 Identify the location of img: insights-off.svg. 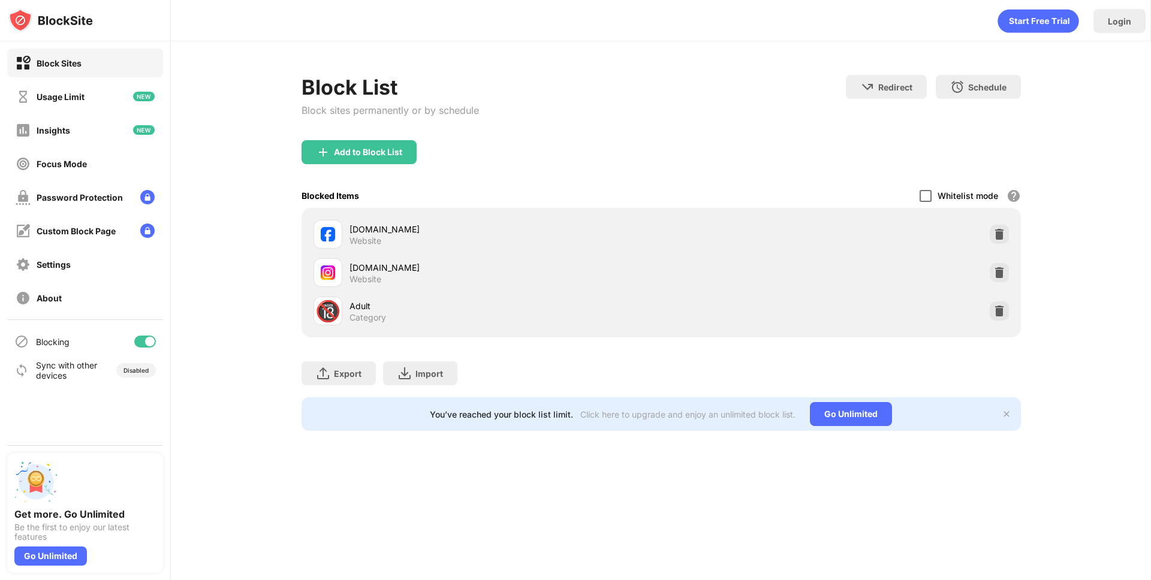
(23, 130).